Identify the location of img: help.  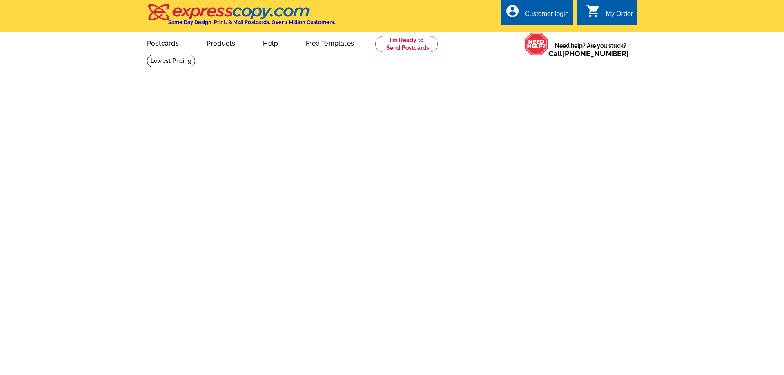
(536, 44).